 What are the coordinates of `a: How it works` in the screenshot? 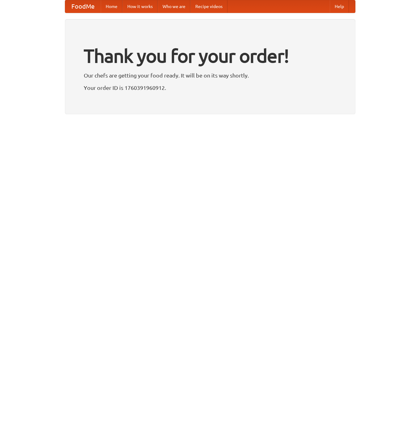 It's located at (140, 6).